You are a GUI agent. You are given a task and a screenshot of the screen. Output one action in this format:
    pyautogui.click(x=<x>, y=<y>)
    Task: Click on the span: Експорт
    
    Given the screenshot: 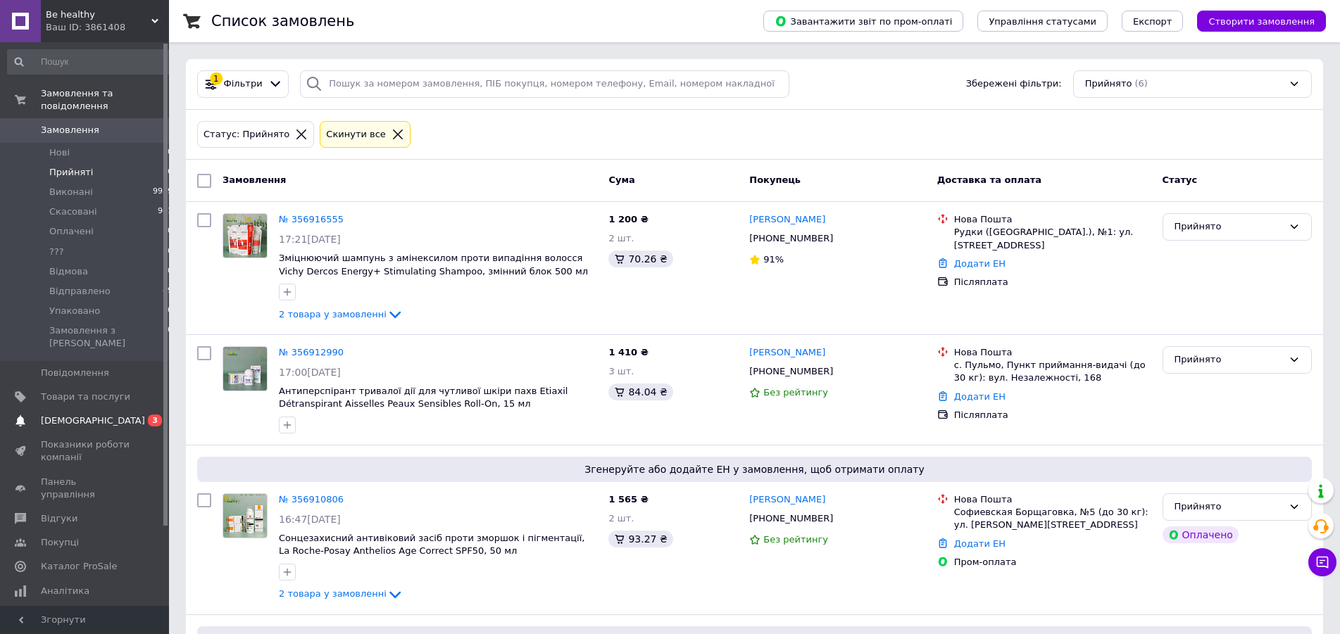 What is the action you would take?
    pyautogui.click(x=1153, y=21)
    